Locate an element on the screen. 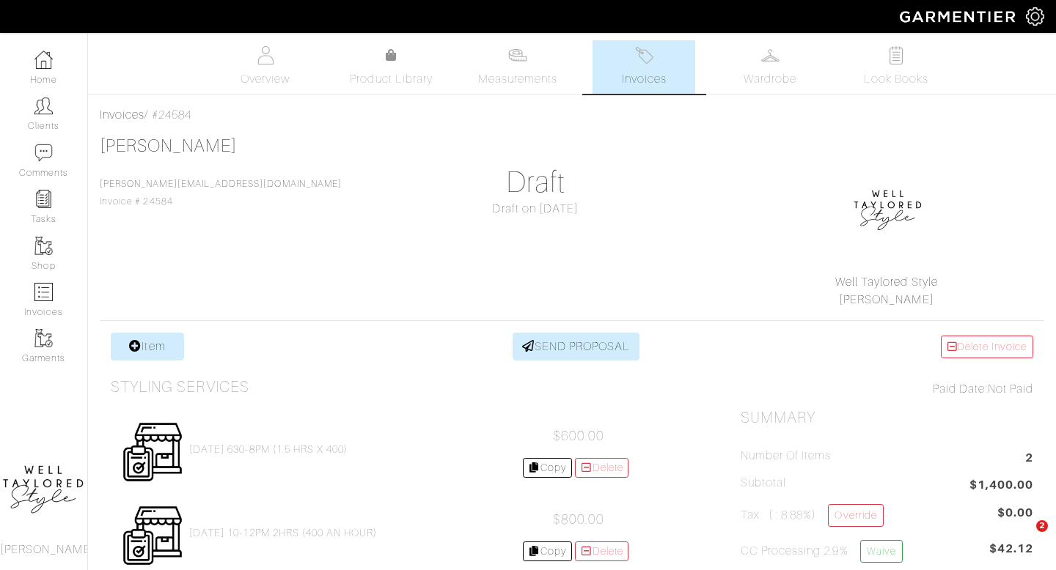  span: Invoice # 24584 is located at coordinates (221, 193).